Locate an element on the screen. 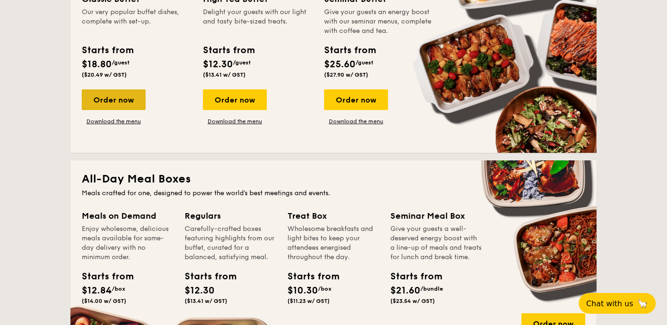 This screenshot has width=667, height=325. div: Meals on Demand is located at coordinates (127, 216).